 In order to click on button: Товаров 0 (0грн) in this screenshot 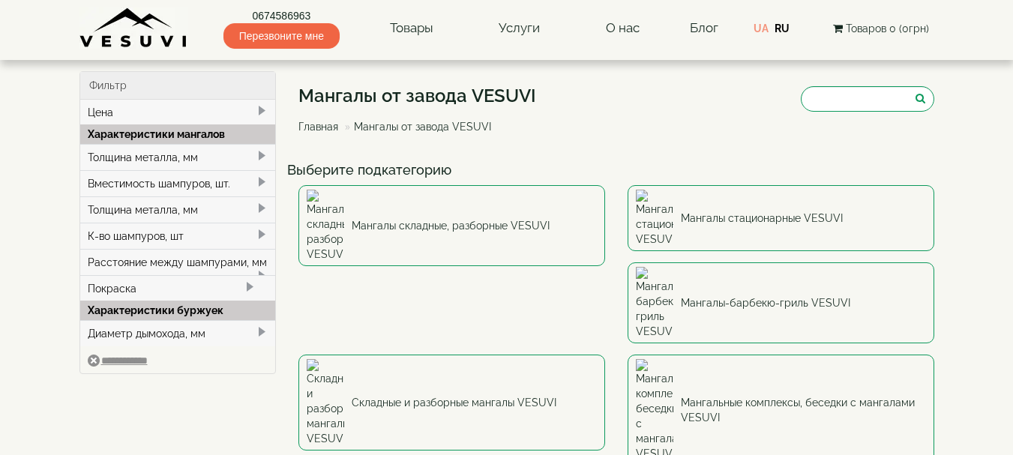, I will do `click(881, 29)`.